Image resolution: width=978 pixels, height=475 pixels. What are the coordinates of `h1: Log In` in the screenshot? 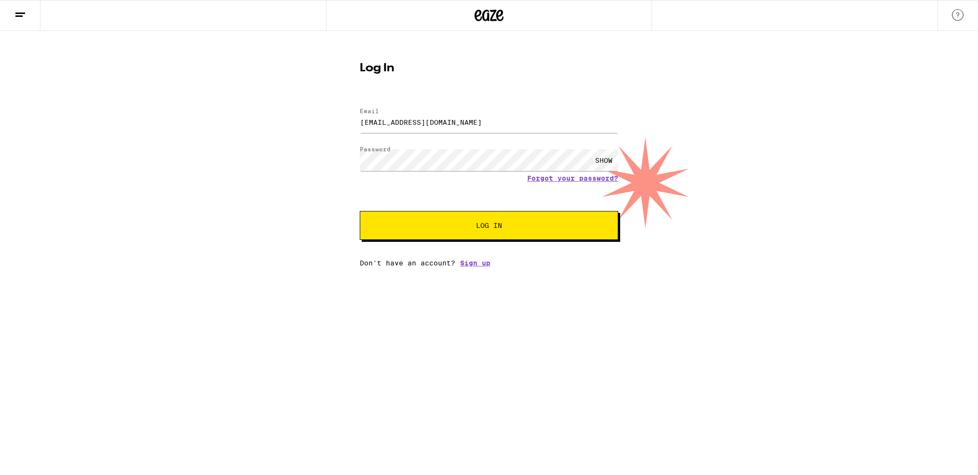 It's located at (489, 68).